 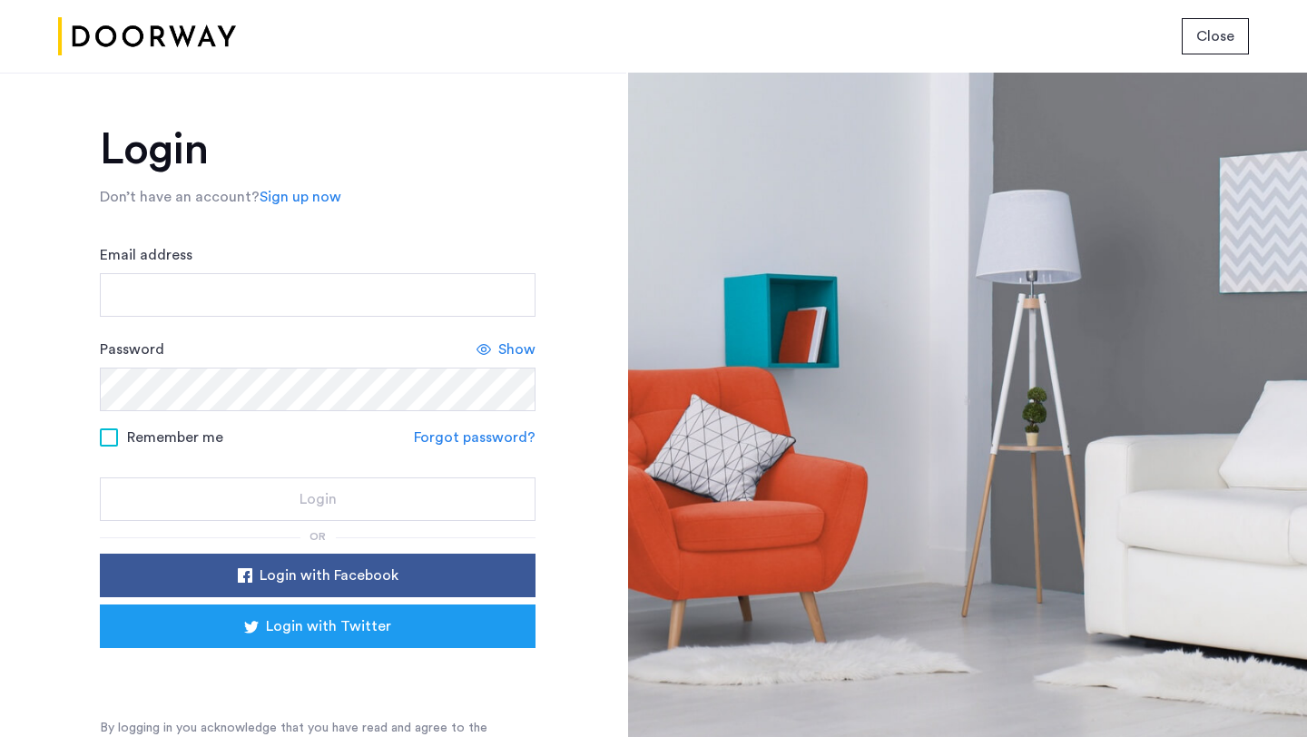 I want to click on img: logo, so click(x=147, y=36).